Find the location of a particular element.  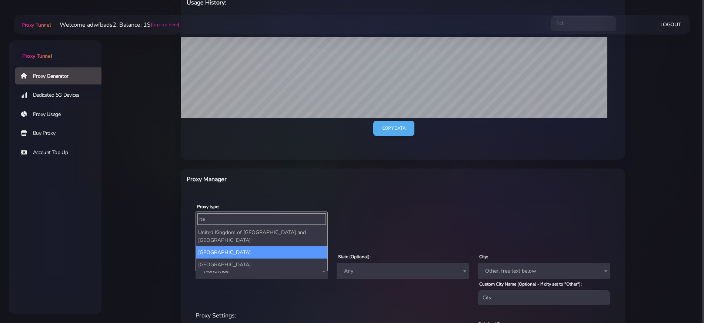

div: Proxy Settings: is located at coordinates (403, 316).